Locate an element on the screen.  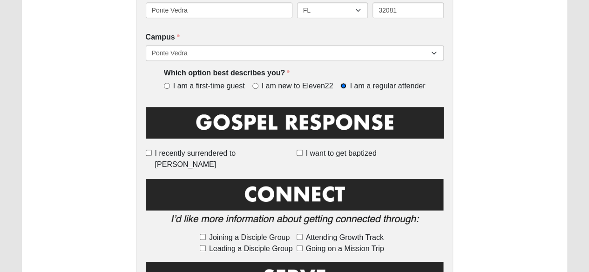
span: I want to get baptized is located at coordinates (341, 154).